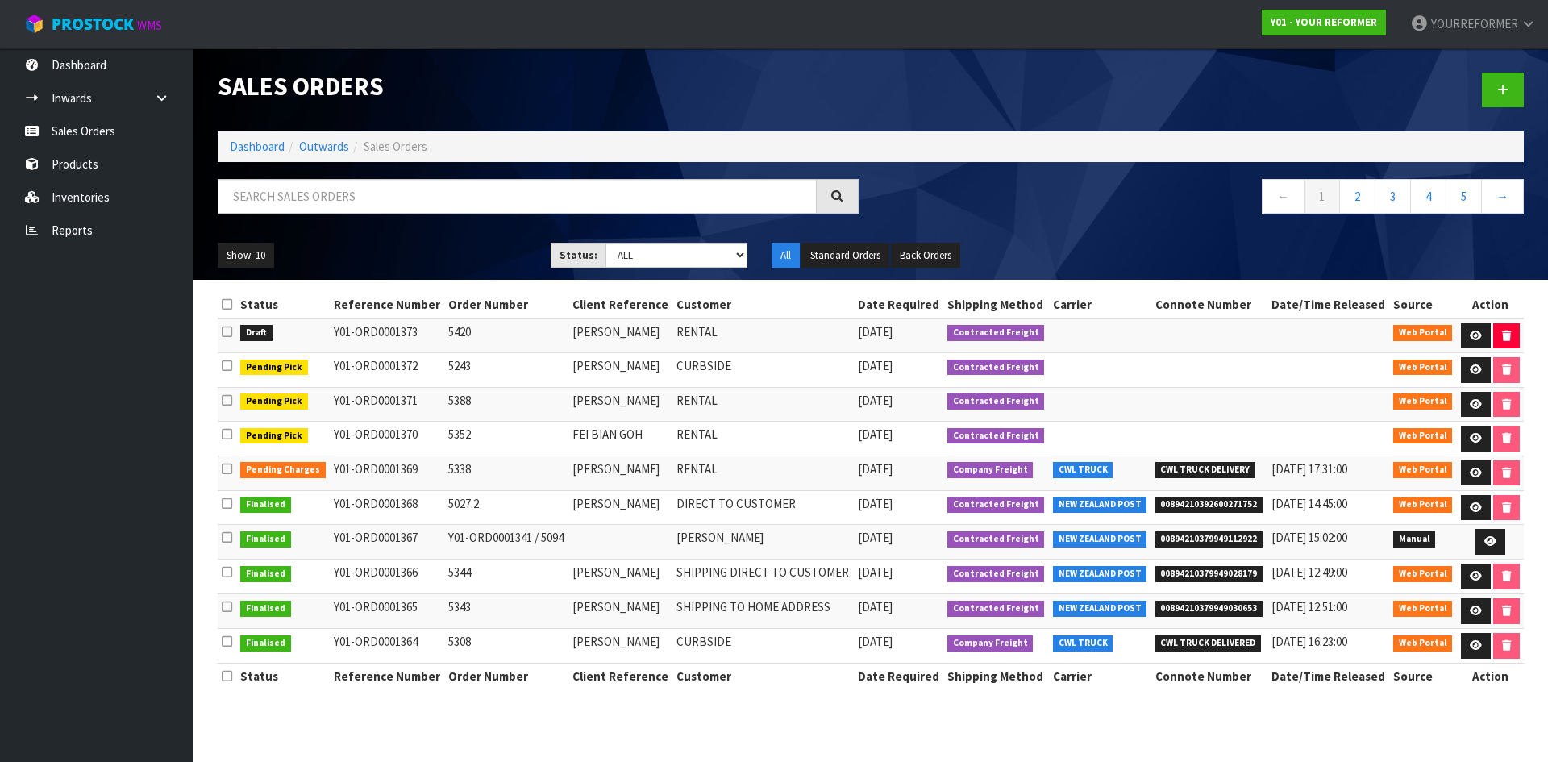  I want to click on td: 5344, so click(505, 576).